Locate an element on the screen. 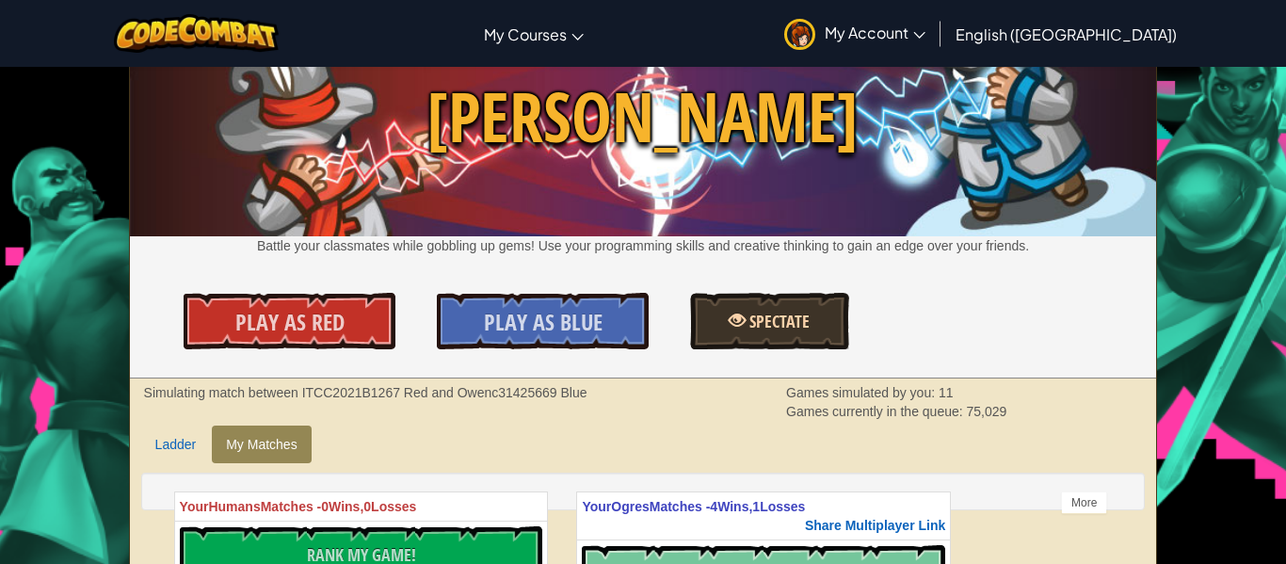  span: 75,029 is located at coordinates (986, 411).